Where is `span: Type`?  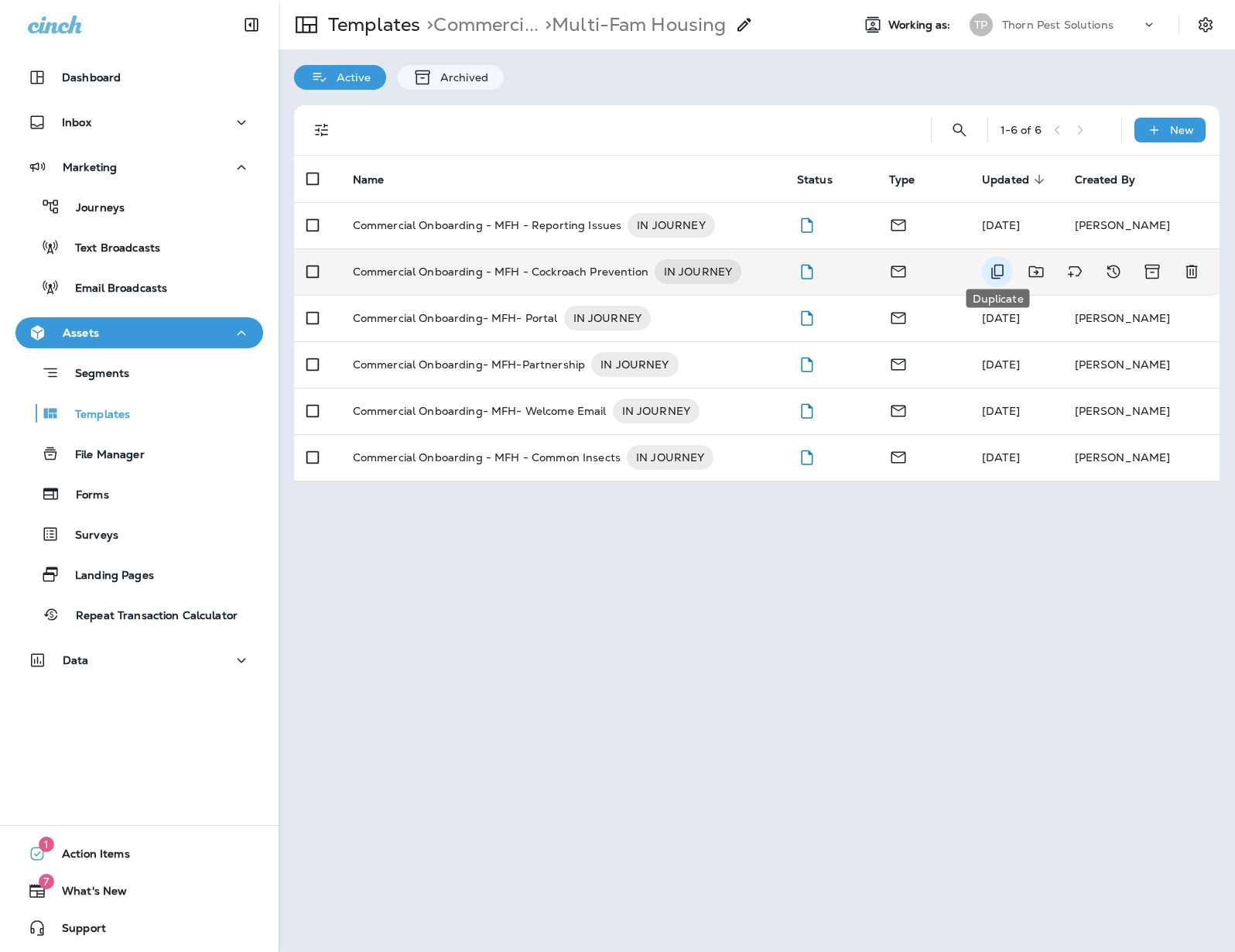
span: Type is located at coordinates (902, 179).